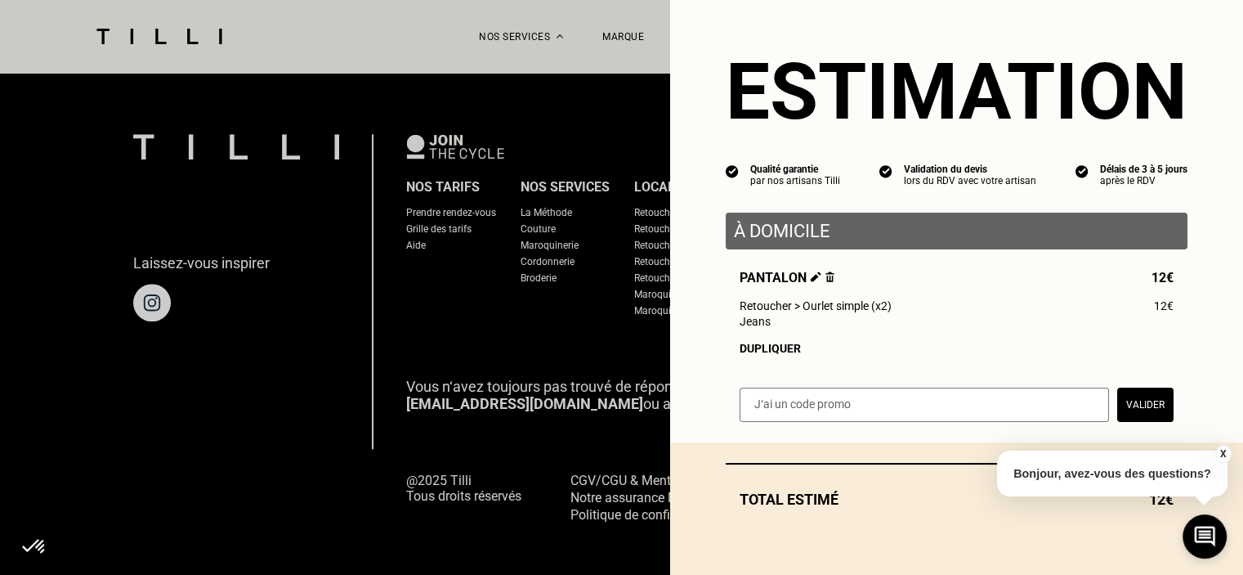 The height and width of the screenshot is (575, 1243). What do you see at coordinates (816, 306) in the screenshot?
I see `span: Retoucher > Ourlet simple (x2)` at bounding box center [816, 306].